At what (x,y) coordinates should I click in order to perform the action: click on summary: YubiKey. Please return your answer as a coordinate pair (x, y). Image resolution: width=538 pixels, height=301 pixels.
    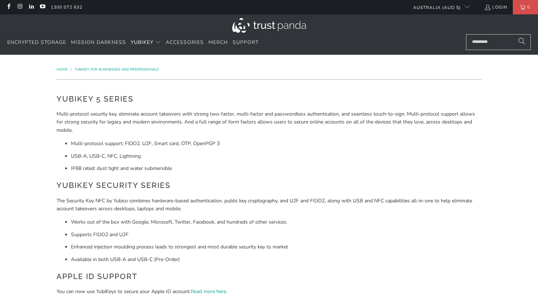
    Looking at the image, I should click on (146, 42).